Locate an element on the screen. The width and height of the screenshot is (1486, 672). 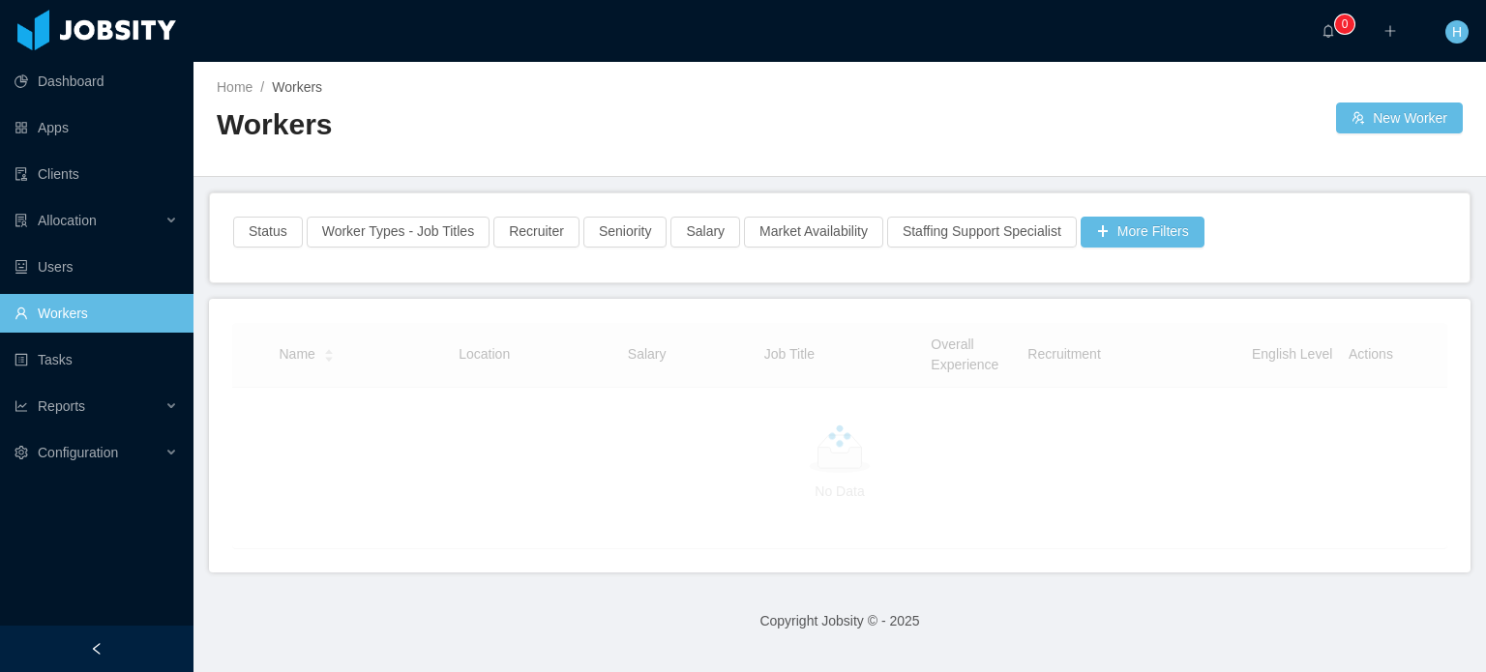
span: Workers is located at coordinates (297, 87).